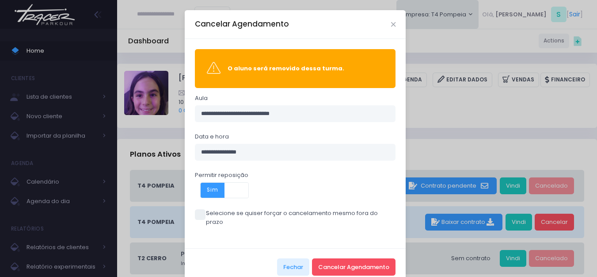 The image size is (597, 277). I want to click on label: Selecione se quiser forçar o cancelamento mesmo fora do prazo, so click(295, 217).